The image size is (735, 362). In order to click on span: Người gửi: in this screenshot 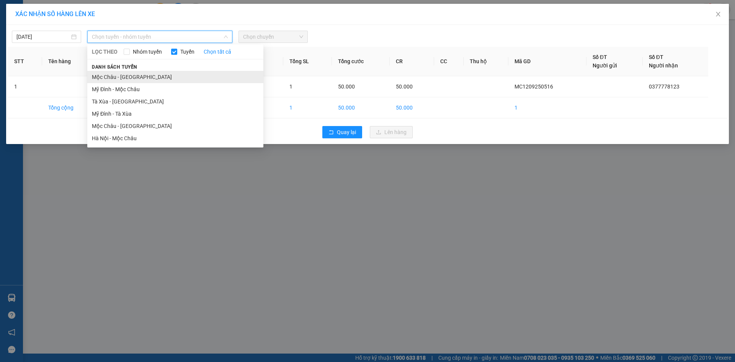, I will do `click(13, 46)`.